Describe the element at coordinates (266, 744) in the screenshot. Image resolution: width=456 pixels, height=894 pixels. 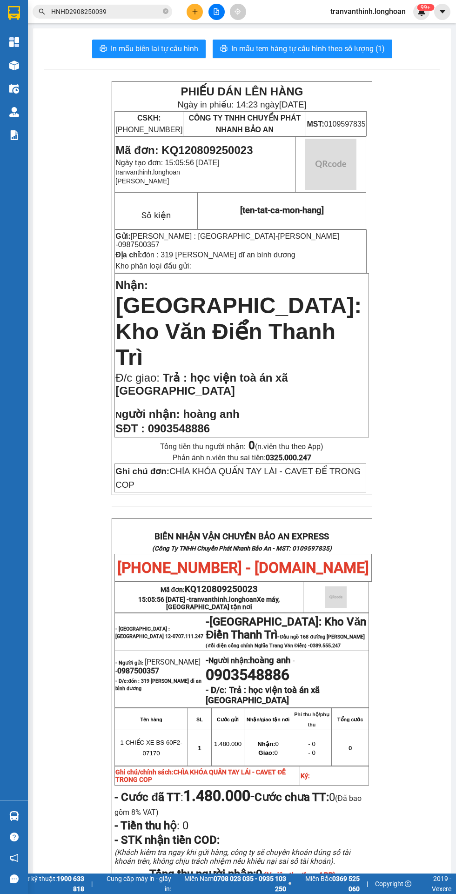
I see `strong: Nhận:` at that location.